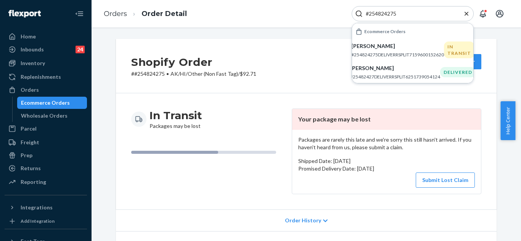 Image resolution: width=521 pixels, height=241 pixels. What do you see at coordinates (30, 143) in the screenshot?
I see `div: Freight` at bounding box center [30, 143].